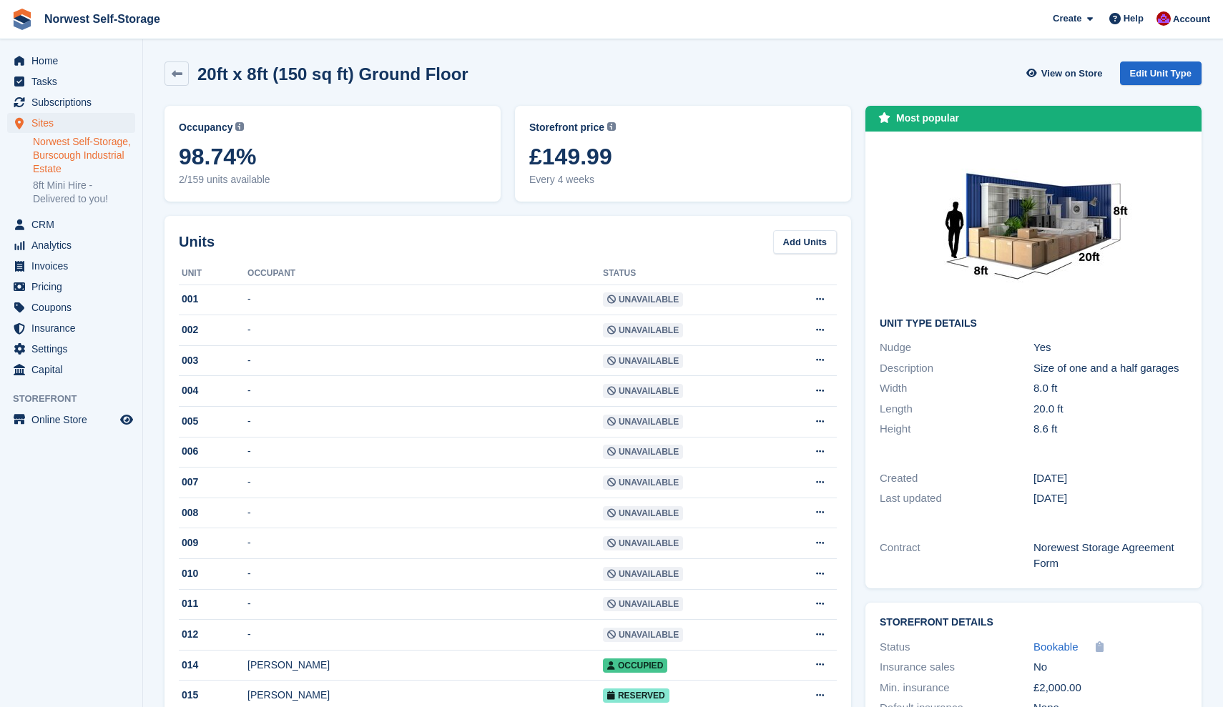 The width and height of the screenshot is (1223, 707). What do you see at coordinates (74, 307) in the screenshot?
I see `span: Coupons` at bounding box center [74, 307].